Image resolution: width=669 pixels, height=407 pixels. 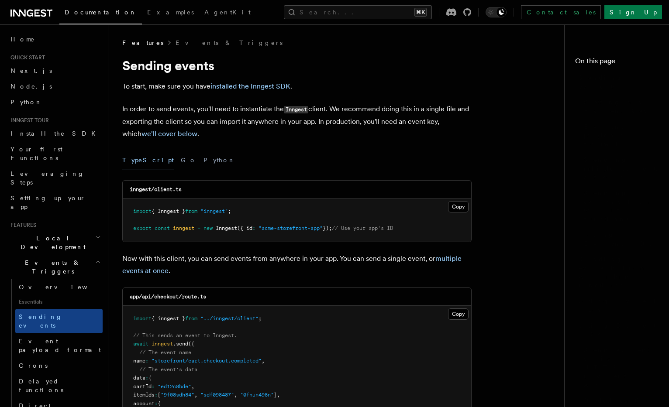 I want to click on span: Deduplication, so click(x=620, y=401).